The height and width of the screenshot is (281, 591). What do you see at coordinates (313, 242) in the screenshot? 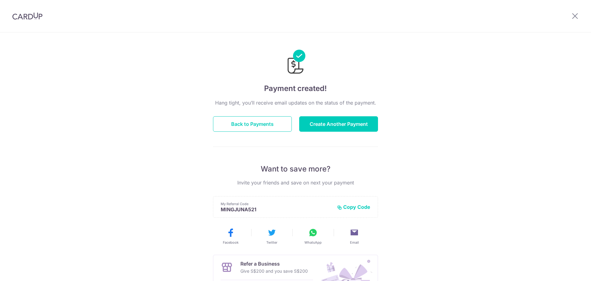
I see `span: WhatsApp` at bounding box center [313, 242].